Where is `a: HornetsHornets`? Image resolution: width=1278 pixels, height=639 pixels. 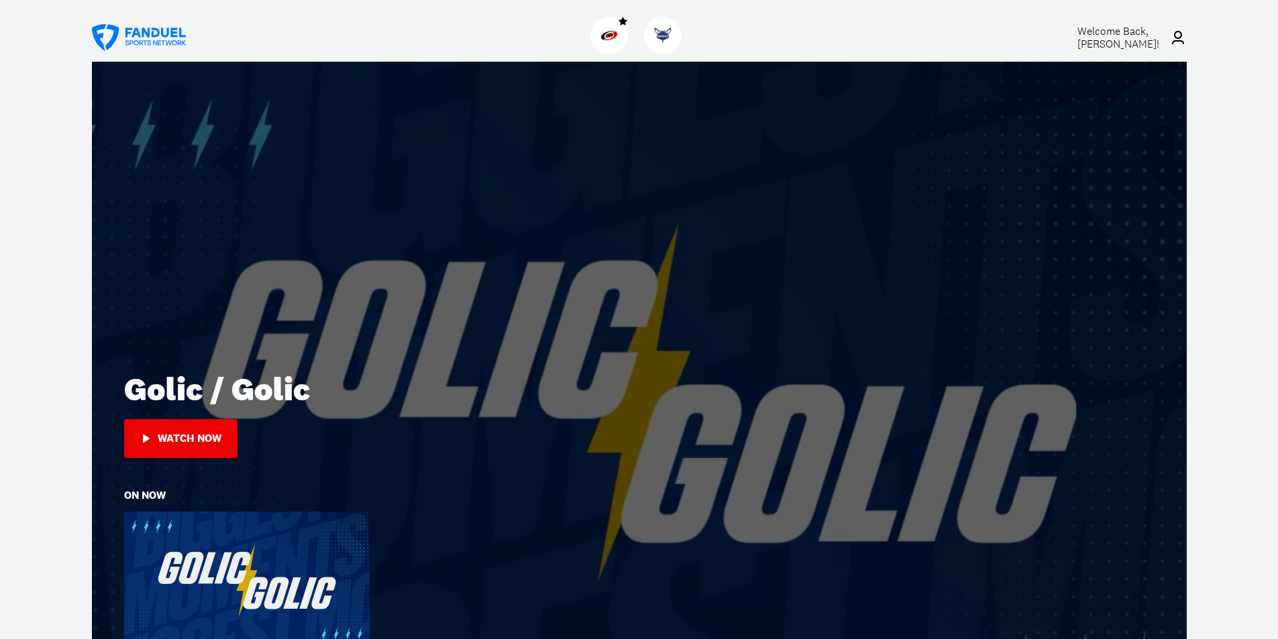 a: HornetsHornets is located at coordinates (665, 50).